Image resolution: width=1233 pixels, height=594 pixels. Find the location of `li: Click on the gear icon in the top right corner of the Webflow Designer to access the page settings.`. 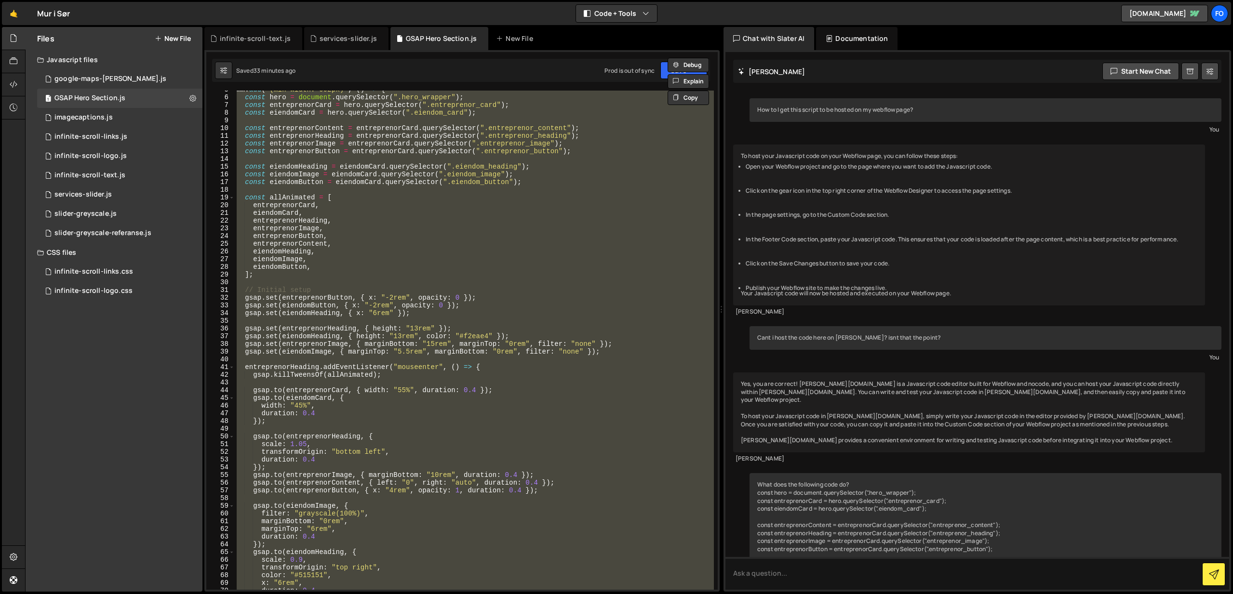

li: Click on the gear icon in the top right corner of the Webflow Designer to access the page settings. is located at coordinates (971, 191).